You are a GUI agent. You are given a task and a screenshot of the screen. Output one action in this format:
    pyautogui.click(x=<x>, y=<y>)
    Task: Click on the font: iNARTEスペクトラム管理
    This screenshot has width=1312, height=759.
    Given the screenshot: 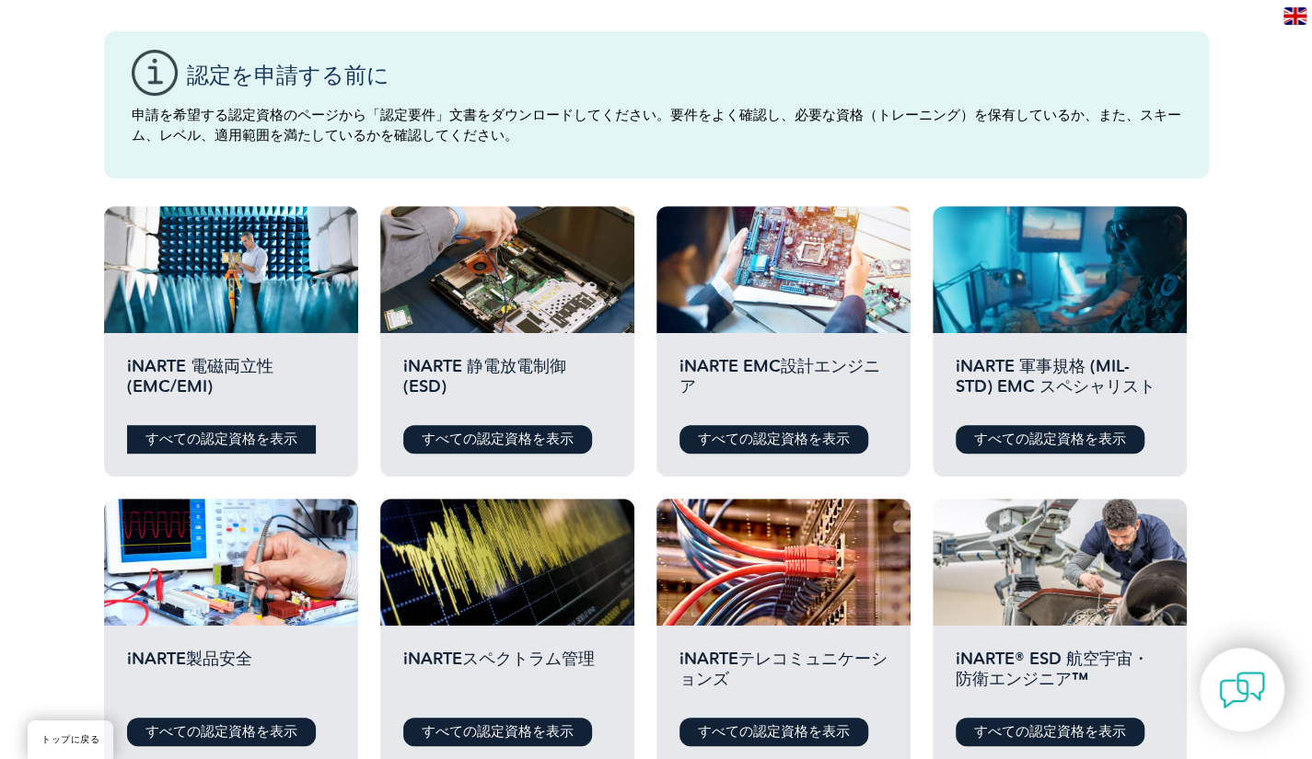 What is the action you would take?
    pyautogui.click(x=499, y=659)
    